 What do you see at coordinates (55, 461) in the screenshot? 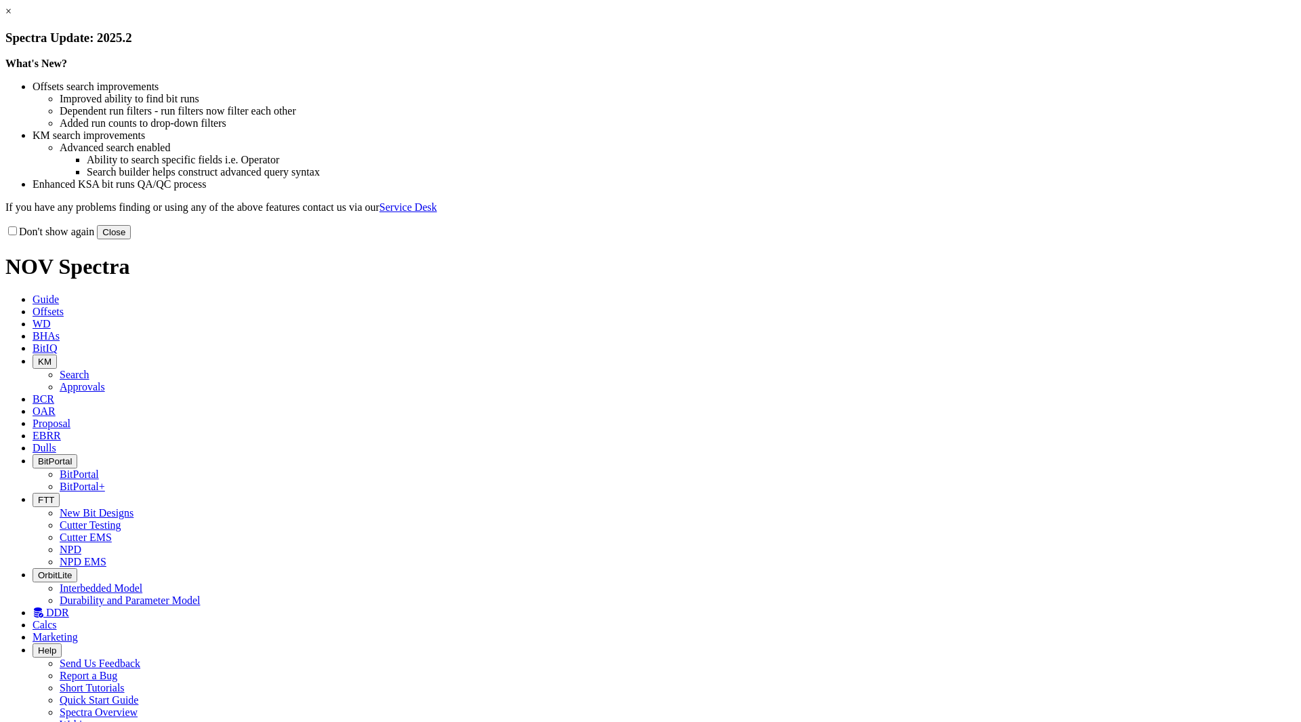
I see `span: BitPortal` at bounding box center [55, 461].